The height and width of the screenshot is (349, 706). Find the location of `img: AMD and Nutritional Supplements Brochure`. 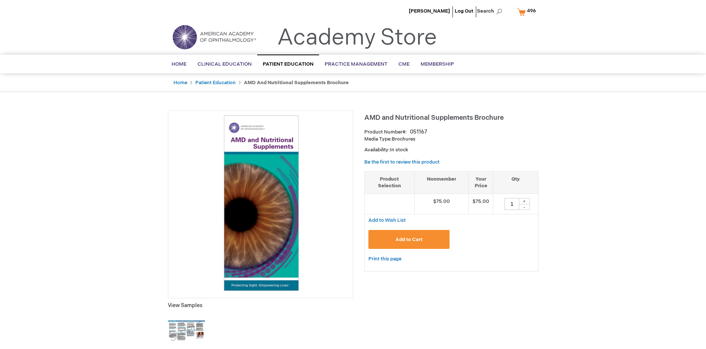

img: AMD and Nutritional Supplements Brochure is located at coordinates (260, 203).